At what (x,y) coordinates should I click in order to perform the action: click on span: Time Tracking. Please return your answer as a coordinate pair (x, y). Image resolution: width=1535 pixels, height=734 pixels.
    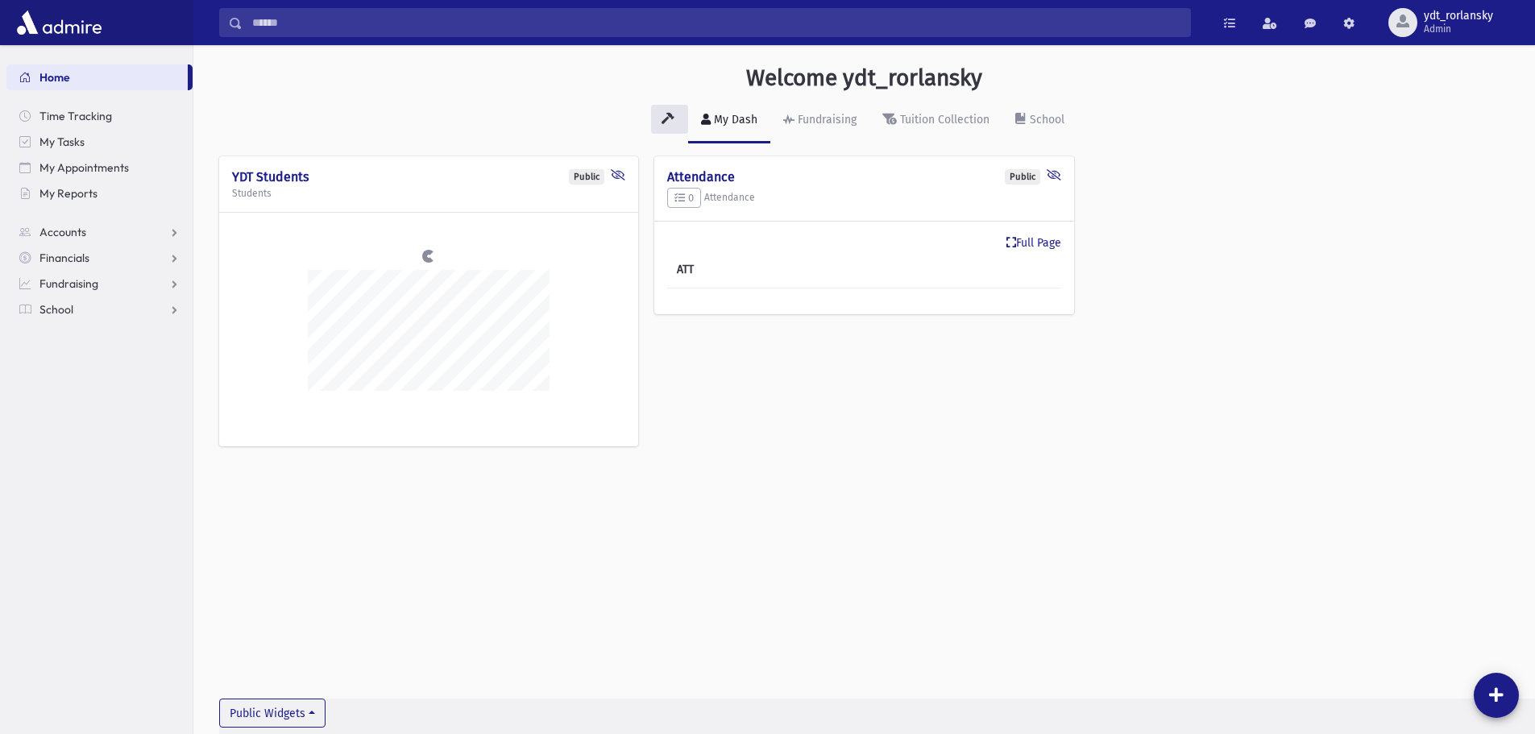
    Looking at the image, I should click on (76, 116).